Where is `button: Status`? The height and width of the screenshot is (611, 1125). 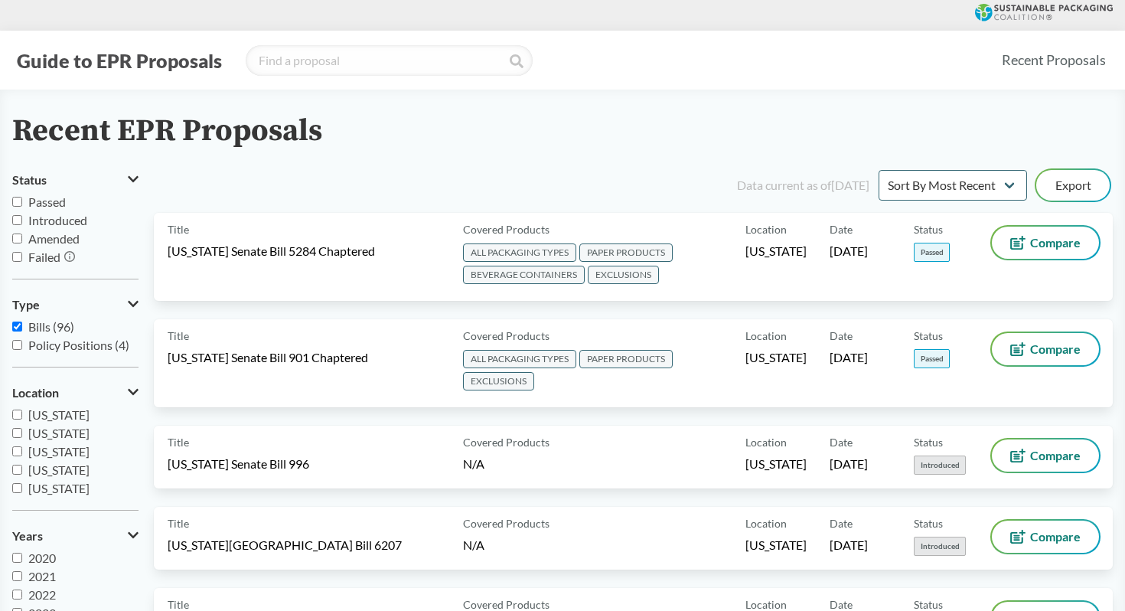
button: Status is located at coordinates (75, 180).